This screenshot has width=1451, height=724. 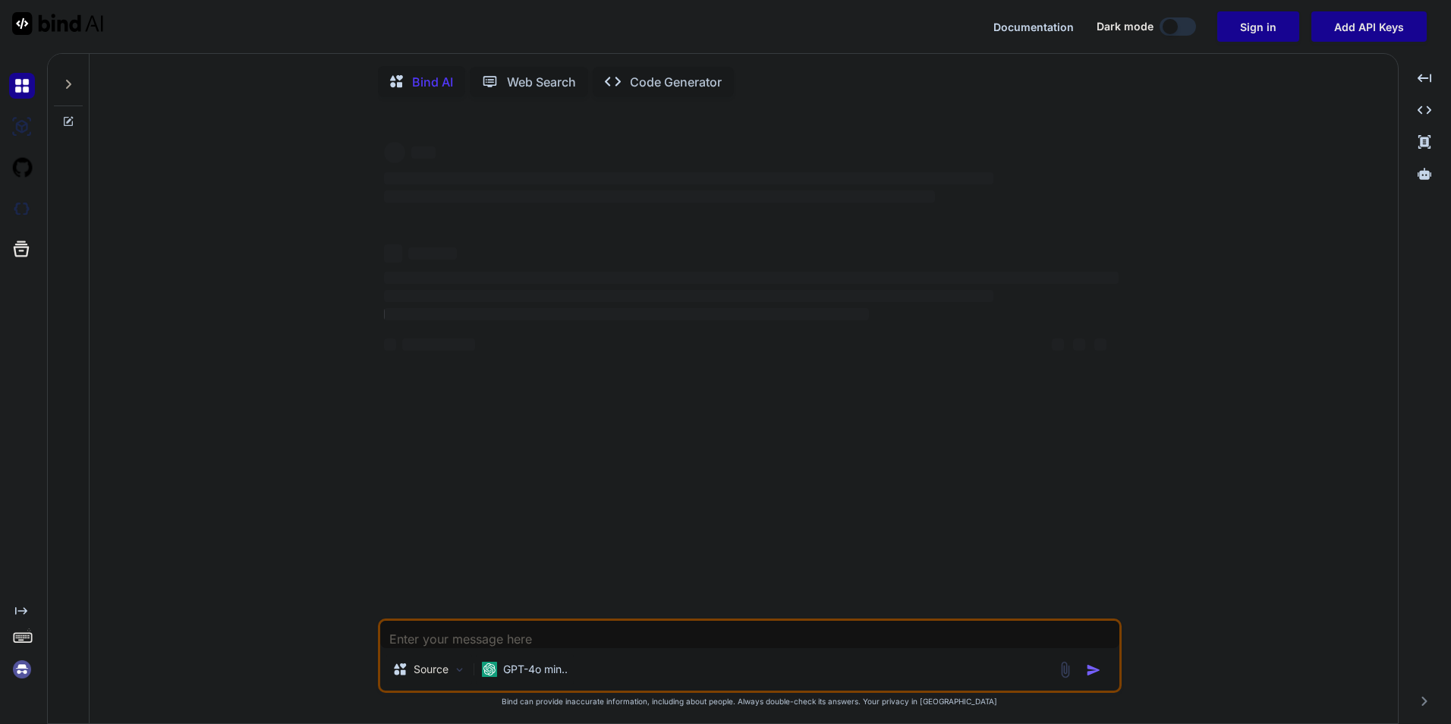 I want to click on img: icon, so click(x=1093, y=670).